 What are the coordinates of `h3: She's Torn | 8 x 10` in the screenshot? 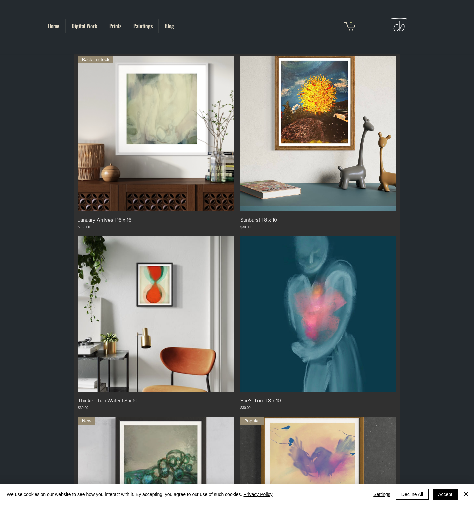 It's located at (261, 401).